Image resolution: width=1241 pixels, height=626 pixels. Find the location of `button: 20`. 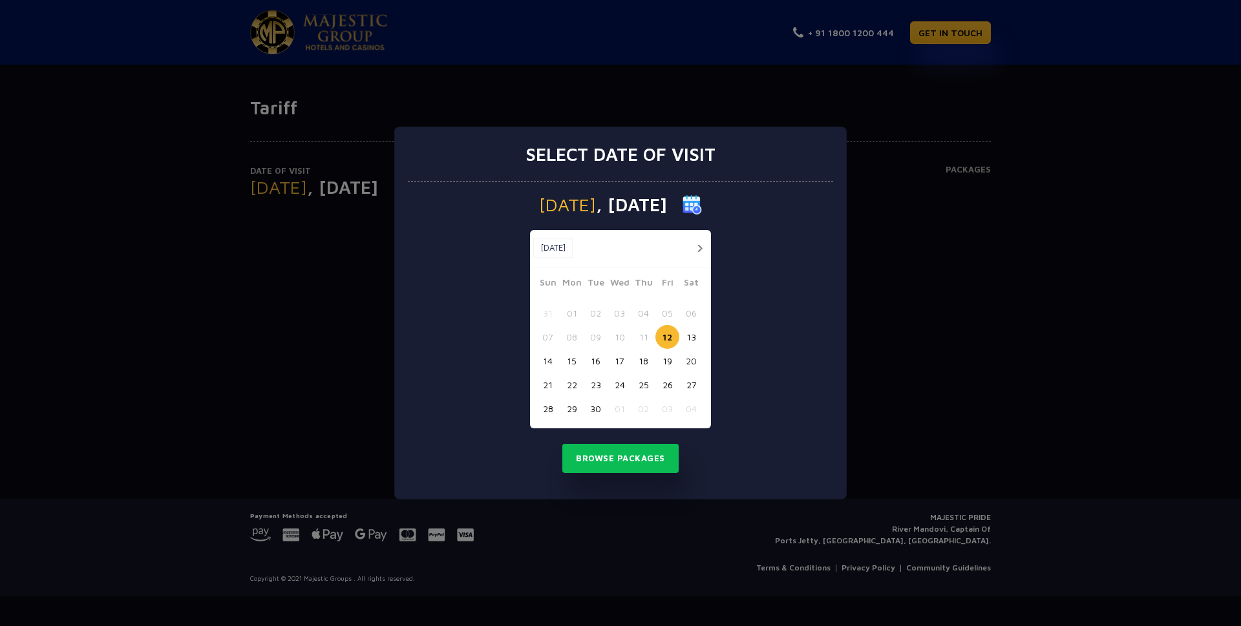

button: 20 is located at coordinates (691, 361).